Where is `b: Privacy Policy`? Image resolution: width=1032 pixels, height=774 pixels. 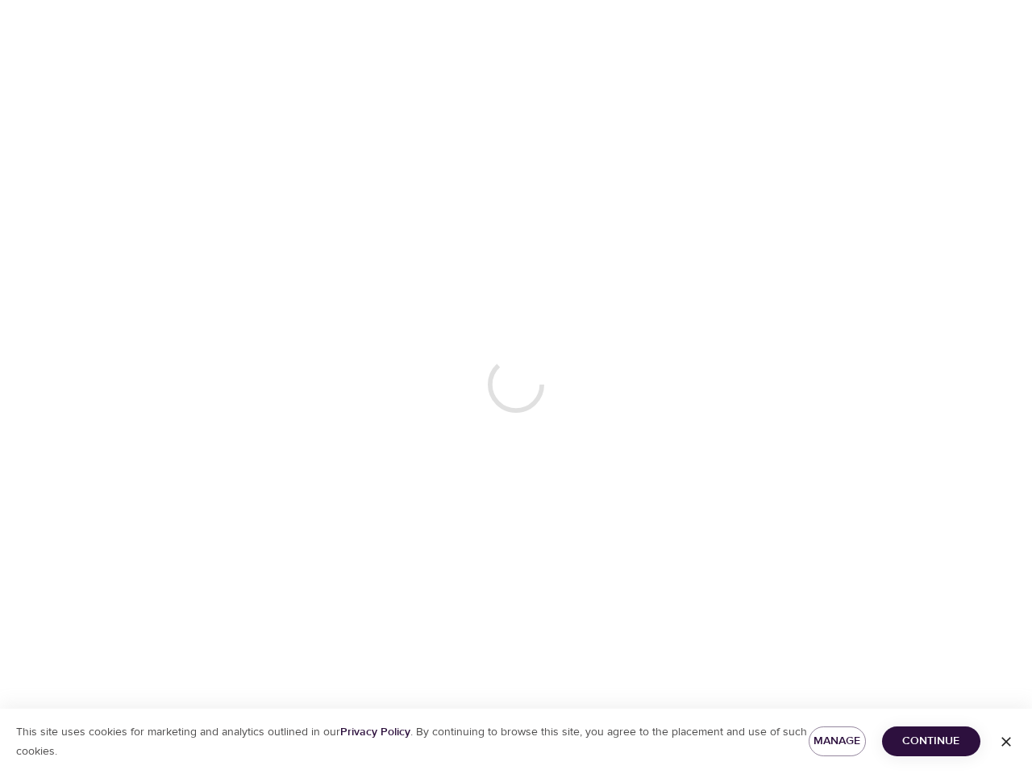
b: Privacy Policy is located at coordinates (375, 732).